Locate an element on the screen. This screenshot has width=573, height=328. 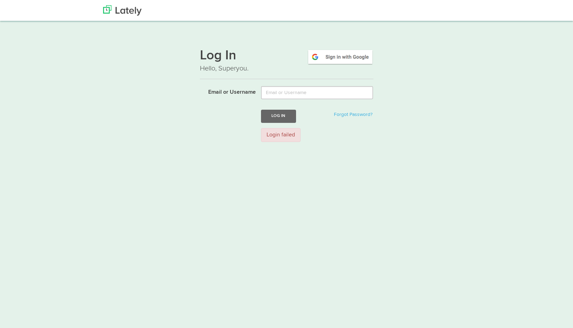
label: Email or Username is located at coordinates (225, 91).